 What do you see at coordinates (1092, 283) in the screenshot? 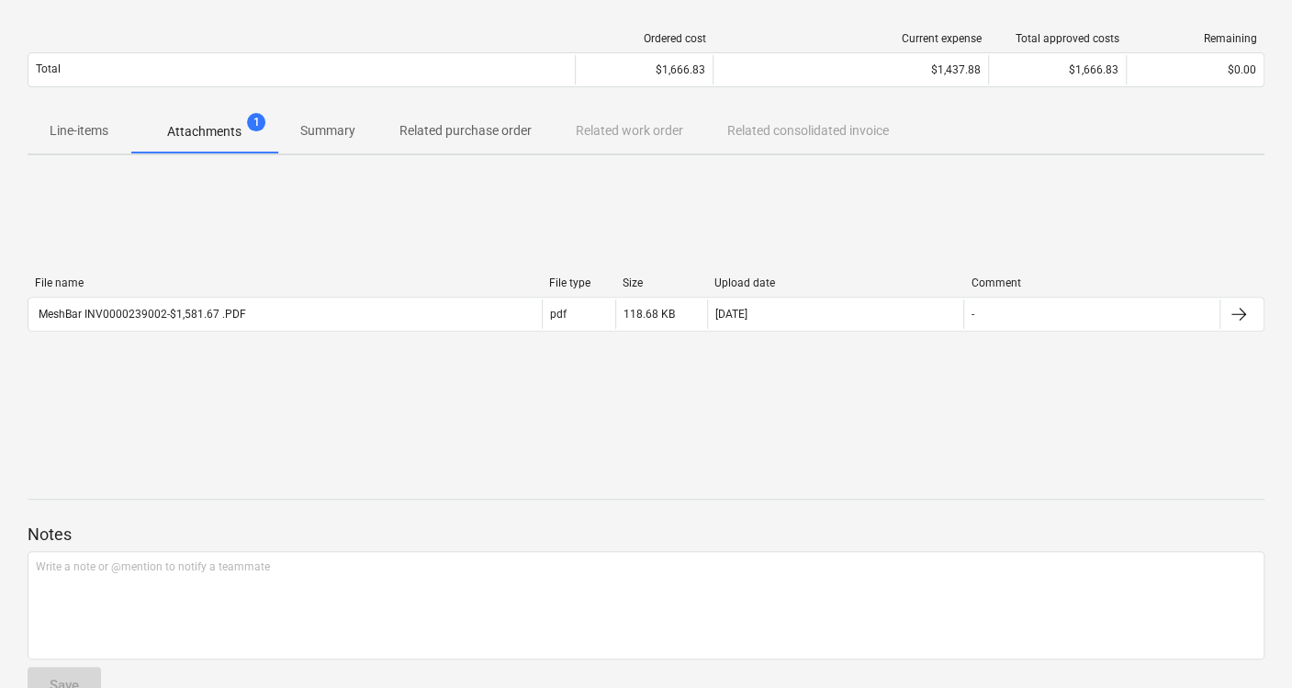
I see `div: Comment` at bounding box center [1092, 283].